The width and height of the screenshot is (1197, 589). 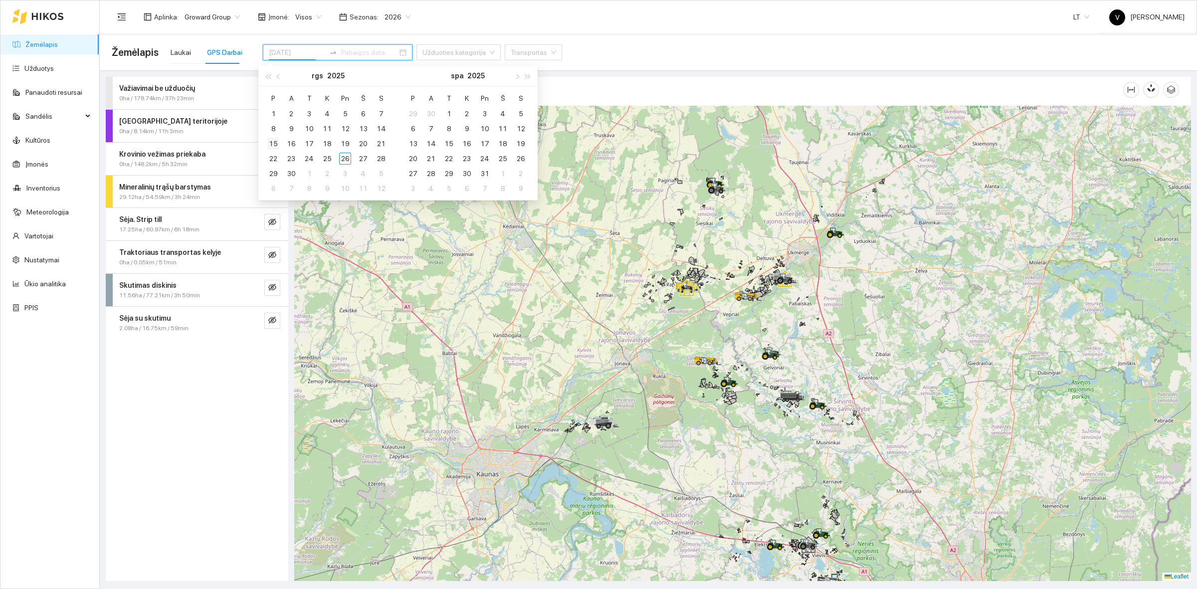 What do you see at coordinates (291, 174) in the screenshot?
I see `div: 30` at bounding box center [291, 174].